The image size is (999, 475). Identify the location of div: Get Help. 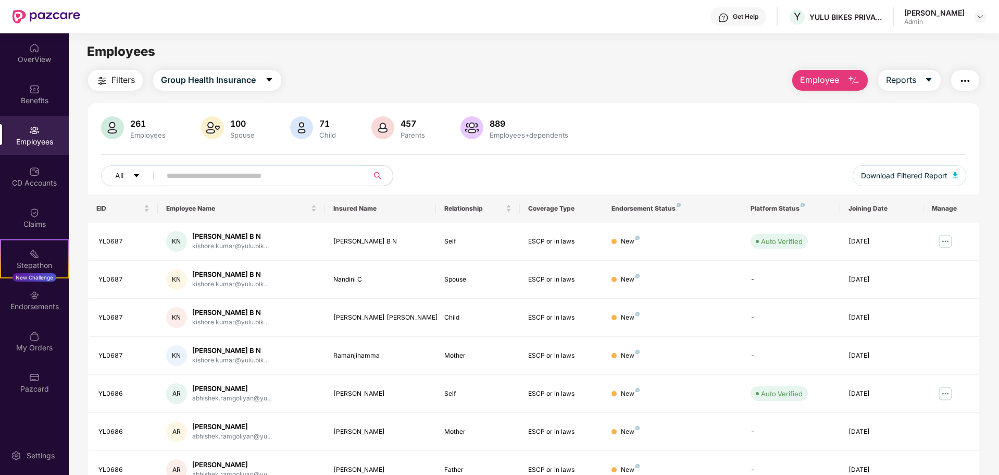
(746, 17).